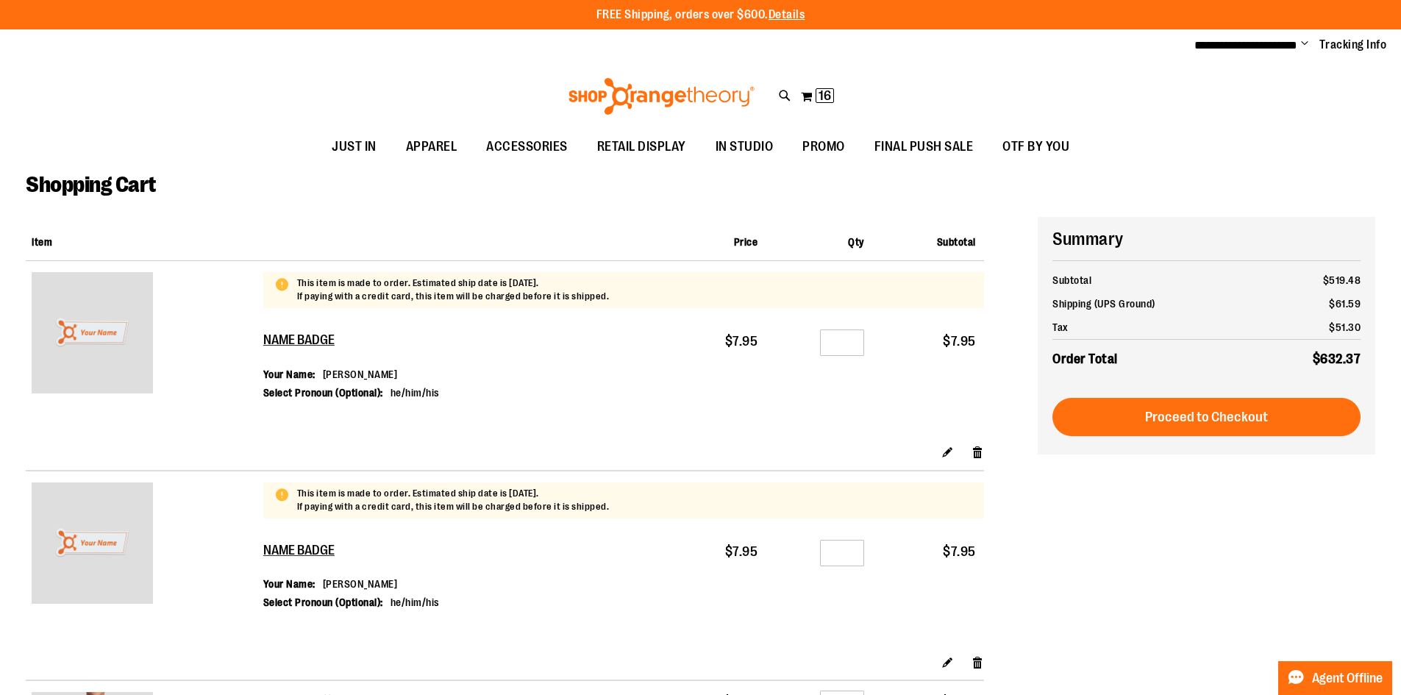 The height and width of the screenshot is (695, 1401). Describe the element at coordinates (1206, 417) in the screenshot. I see `button: Proceed to Checkout` at that location.